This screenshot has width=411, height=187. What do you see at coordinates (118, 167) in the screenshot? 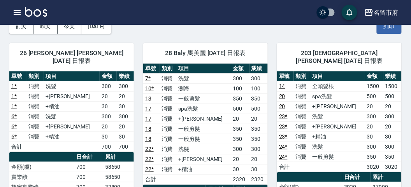
I see `td: 58650` at bounding box center [118, 167].